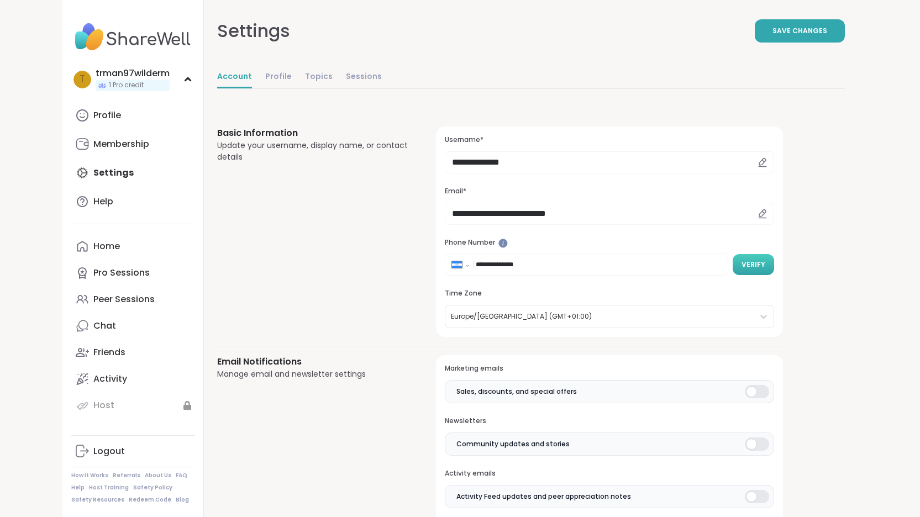 The height and width of the screenshot is (517, 920). I want to click on div: Manage email and newsletter settings, so click(313, 374).